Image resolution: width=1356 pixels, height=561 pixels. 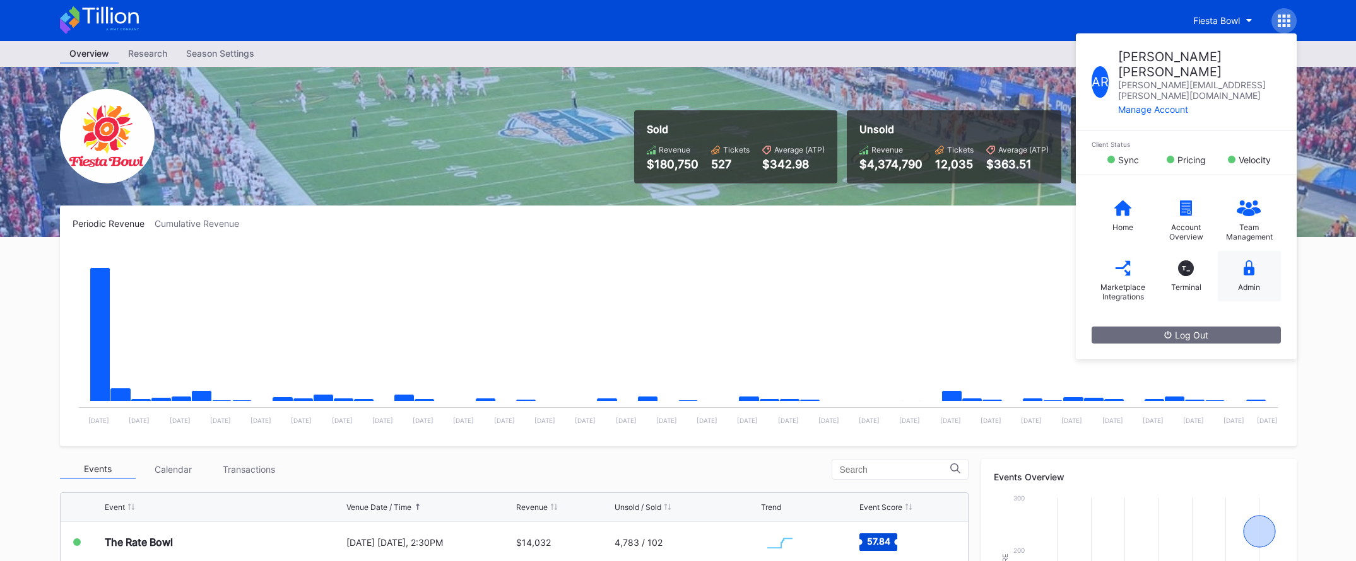 I want to click on div: Event Score, so click(x=881, y=507).